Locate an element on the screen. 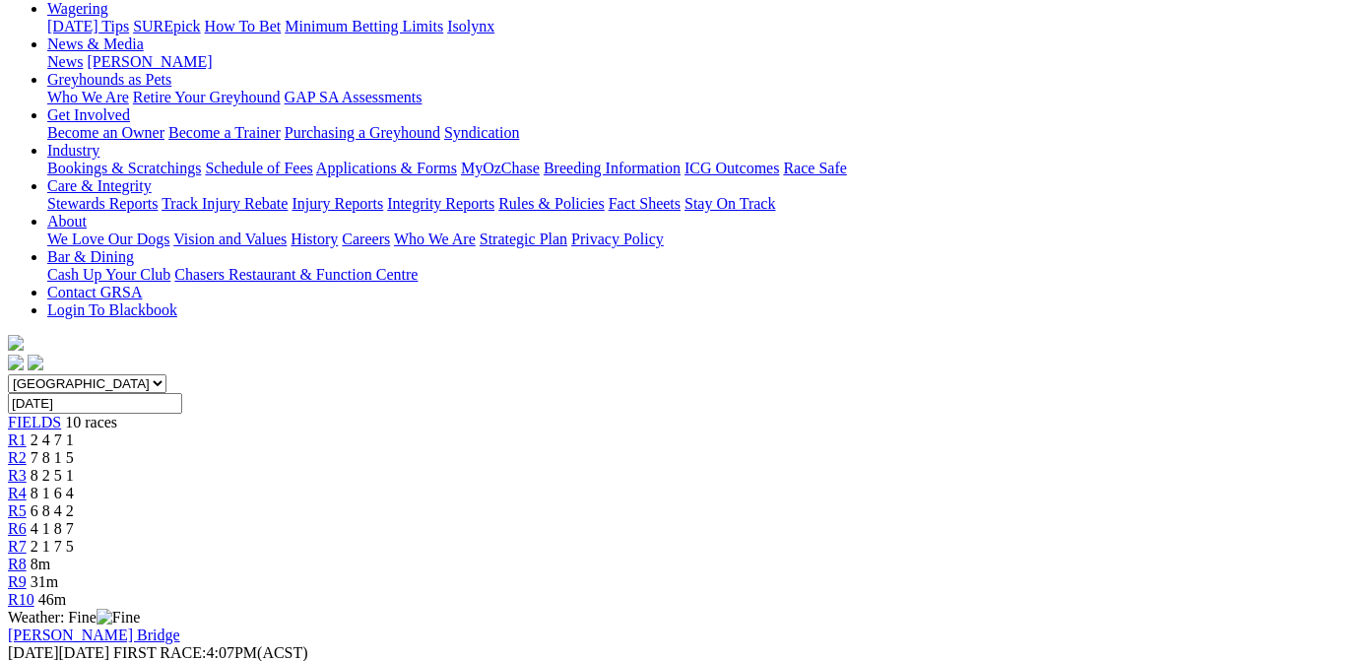 The height and width of the screenshot is (661, 1368). a: R5 is located at coordinates (17, 510).